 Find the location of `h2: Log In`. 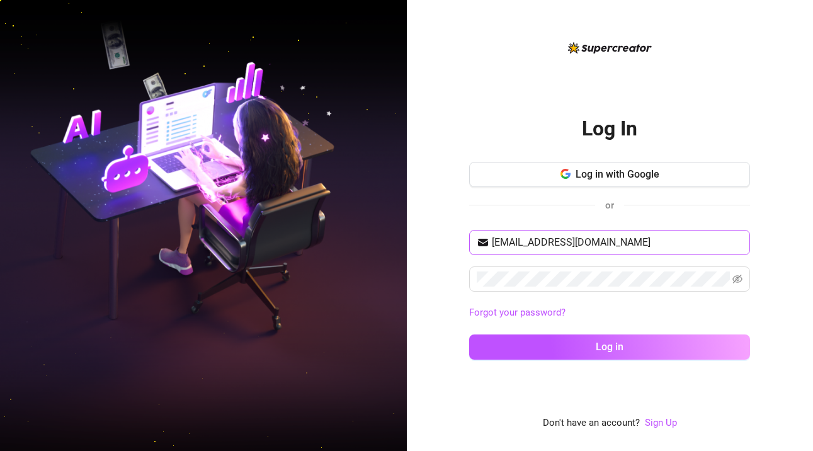

h2: Log In is located at coordinates (610, 128).